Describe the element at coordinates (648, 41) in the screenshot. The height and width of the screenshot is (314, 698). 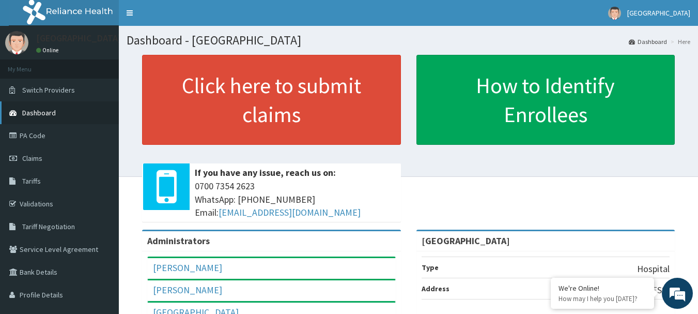
I see `a: Dashboard` at that location.